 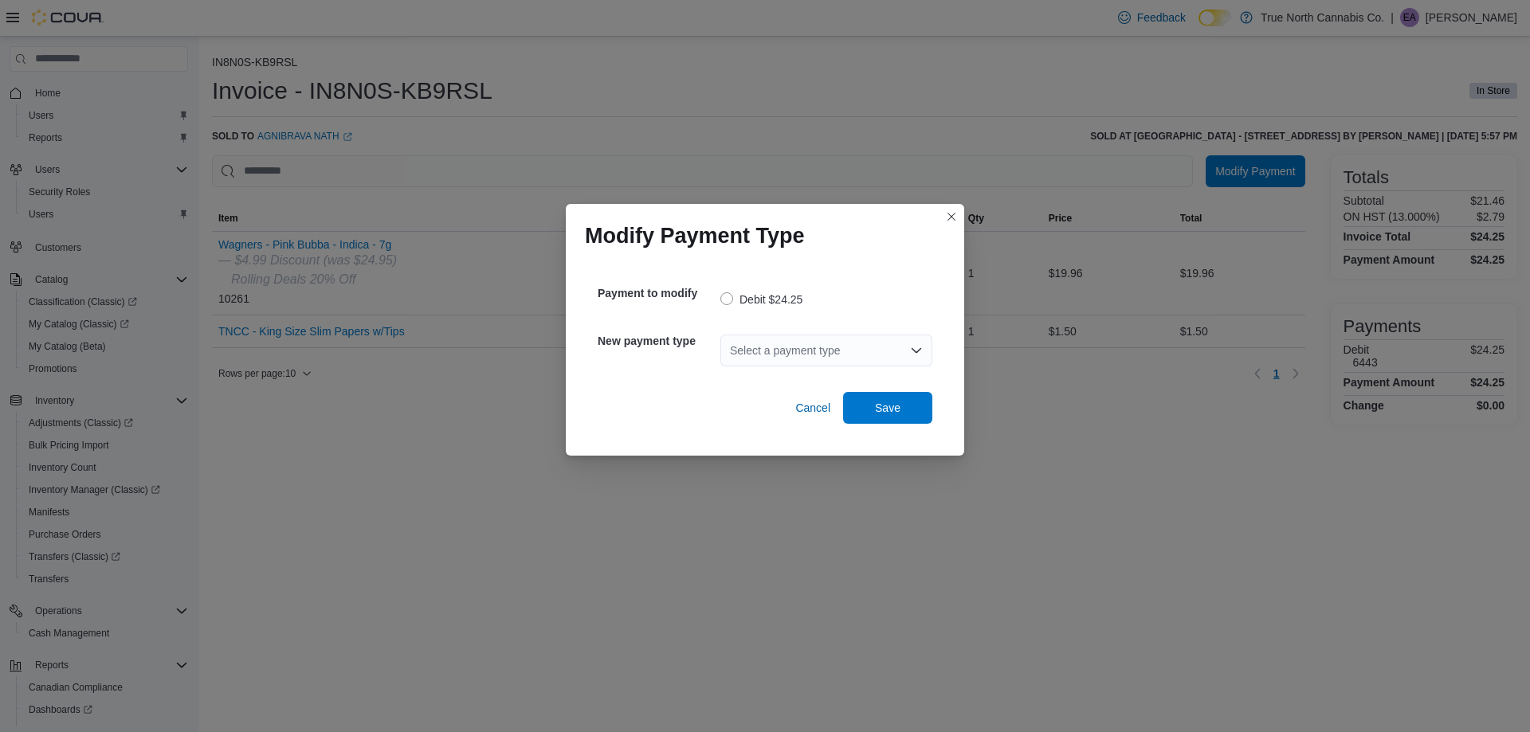 What do you see at coordinates (888, 408) in the screenshot?
I see `button: Save` at bounding box center [888, 408].